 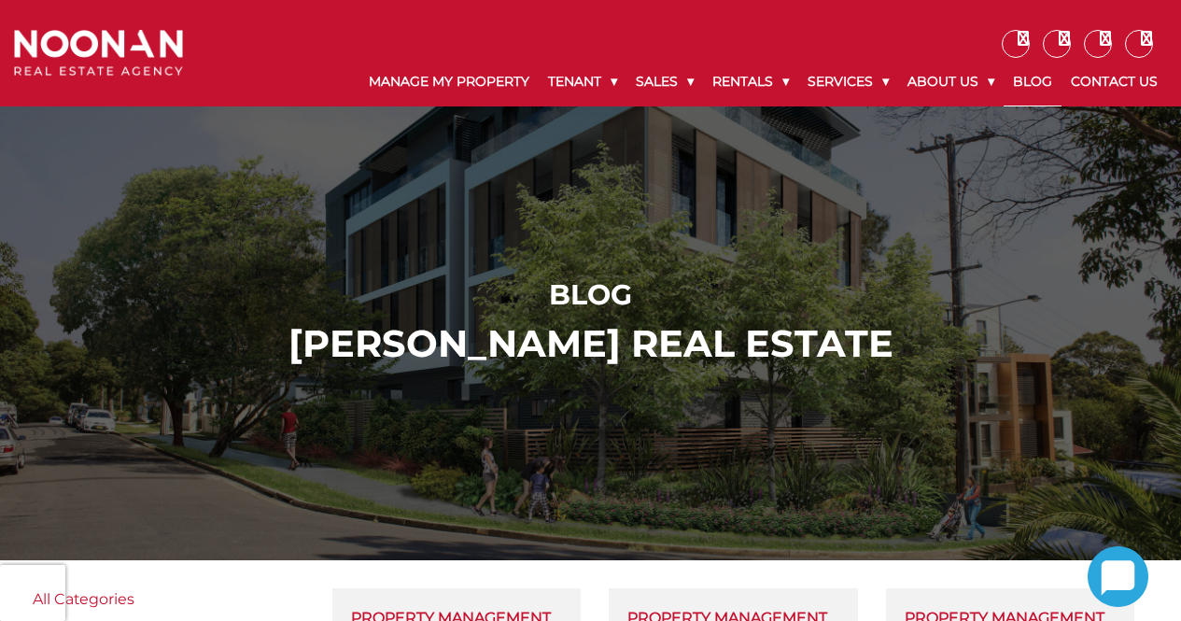 I want to click on img: Noonan Real Estate Agency, so click(x=98, y=53).